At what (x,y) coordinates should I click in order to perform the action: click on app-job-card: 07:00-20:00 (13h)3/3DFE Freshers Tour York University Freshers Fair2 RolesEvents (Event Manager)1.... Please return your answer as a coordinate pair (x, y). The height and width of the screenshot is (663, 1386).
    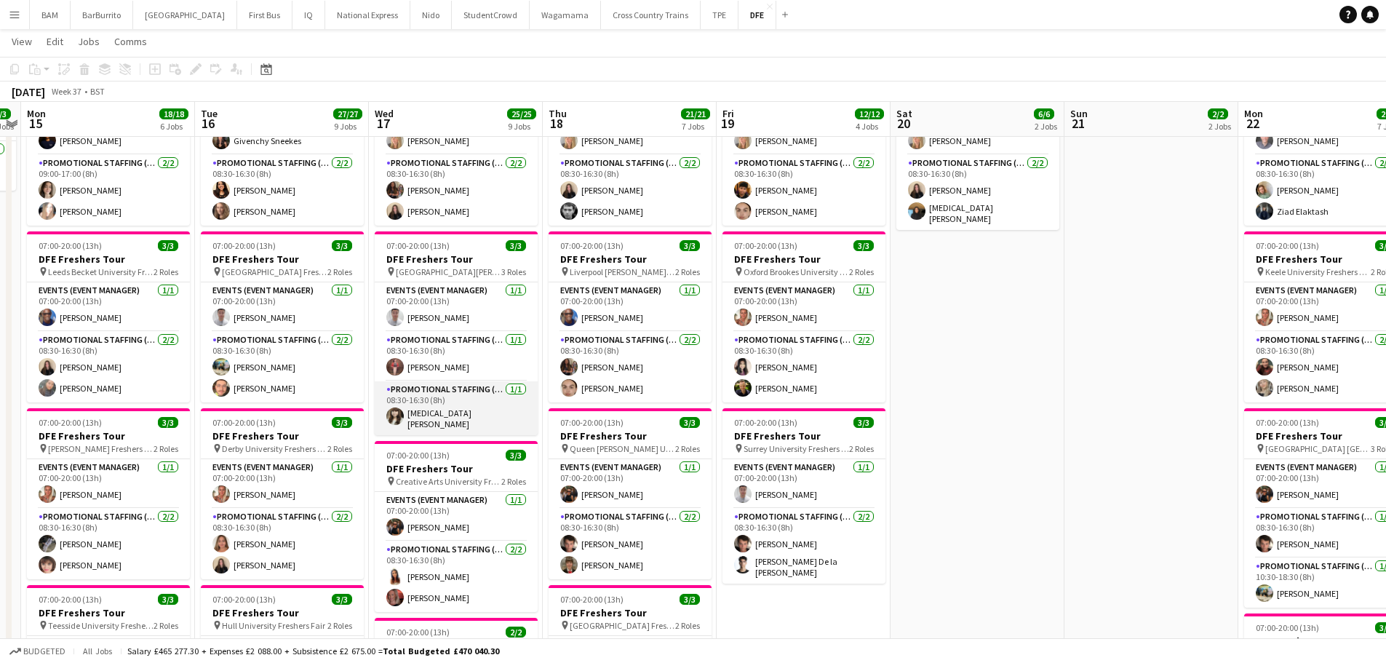
    Looking at the image, I should click on (978, 142).